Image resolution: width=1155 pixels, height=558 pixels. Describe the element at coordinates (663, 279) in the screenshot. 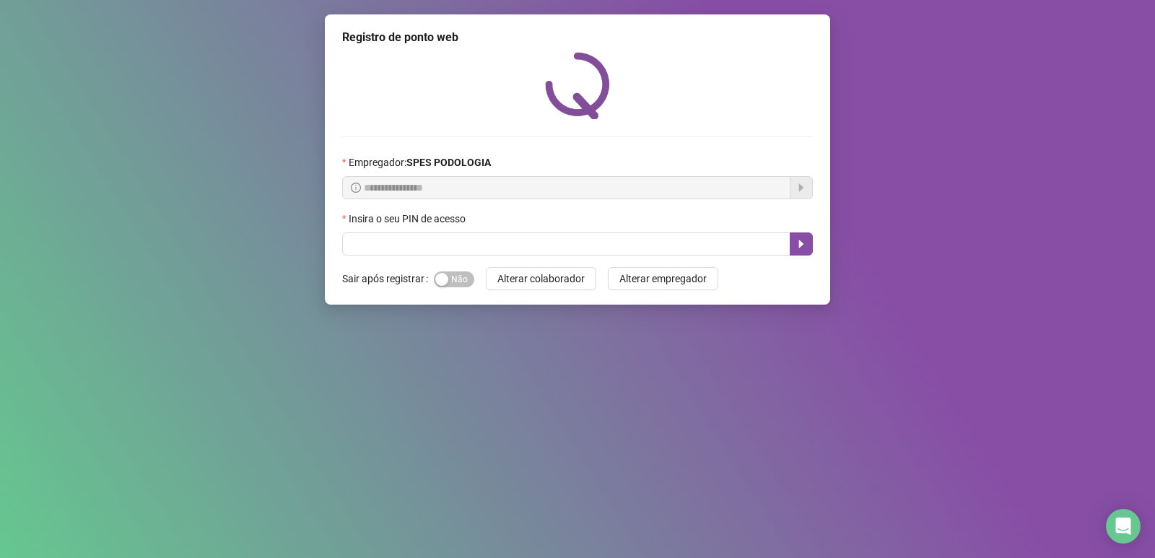

I see `button: Alterar empregador` at that location.